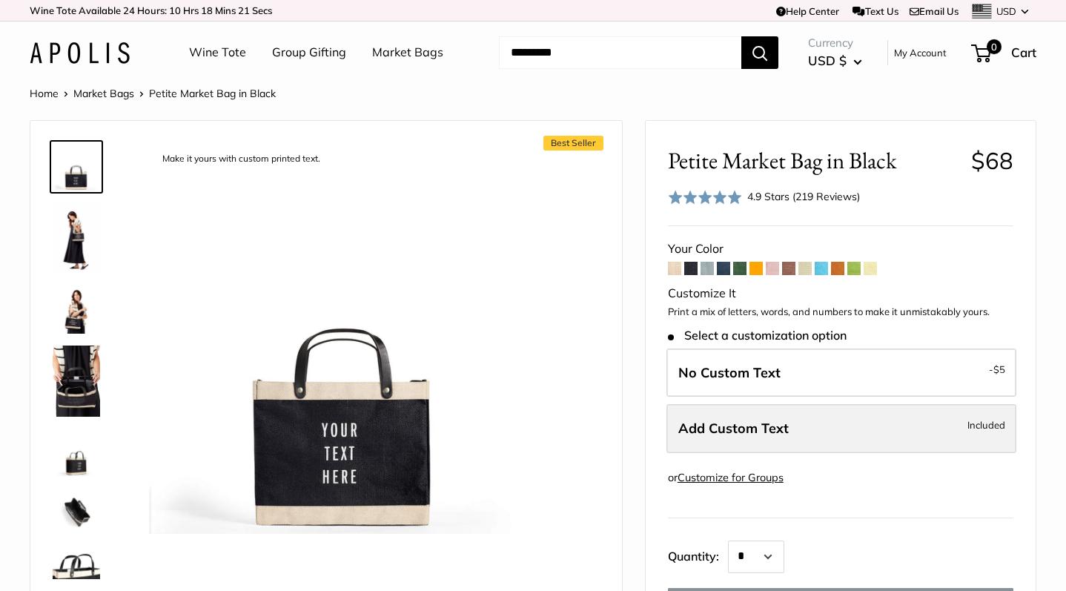 The width and height of the screenshot is (1066, 591). Describe the element at coordinates (262, 10) in the screenshot. I see `span: Secs` at that location.